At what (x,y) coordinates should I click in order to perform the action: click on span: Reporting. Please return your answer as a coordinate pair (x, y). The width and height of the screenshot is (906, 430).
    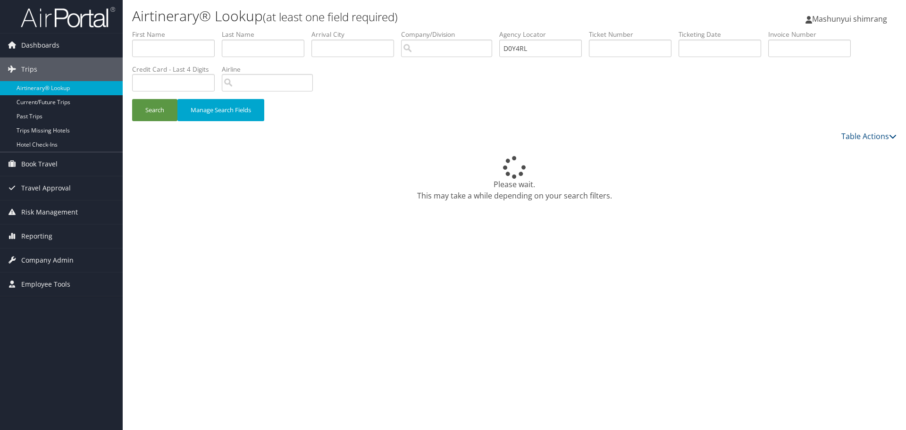
    Looking at the image, I should click on (37, 236).